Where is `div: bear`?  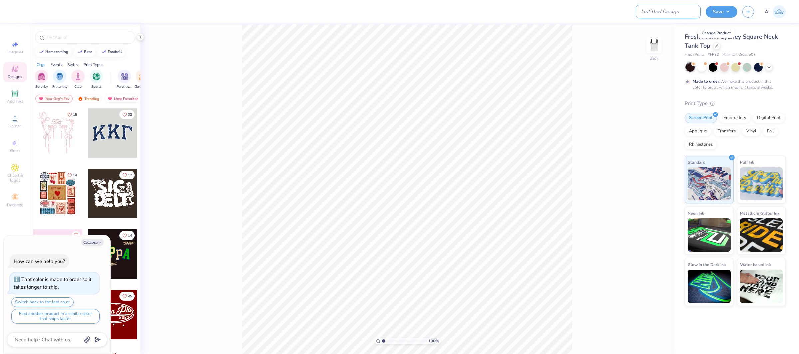 div: bear is located at coordinates (88, 52).